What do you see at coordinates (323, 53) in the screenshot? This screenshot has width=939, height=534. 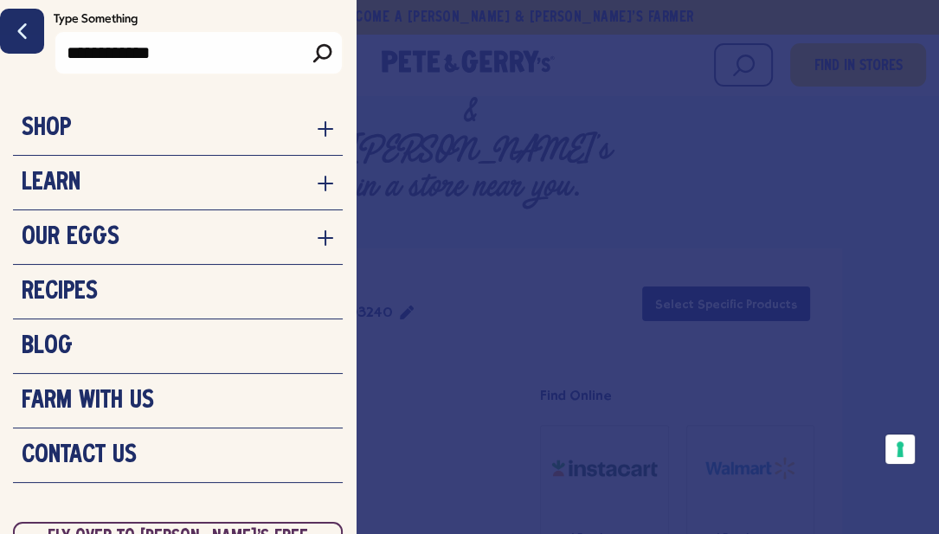 I see `input: Search` at bounding box center [323, 53].